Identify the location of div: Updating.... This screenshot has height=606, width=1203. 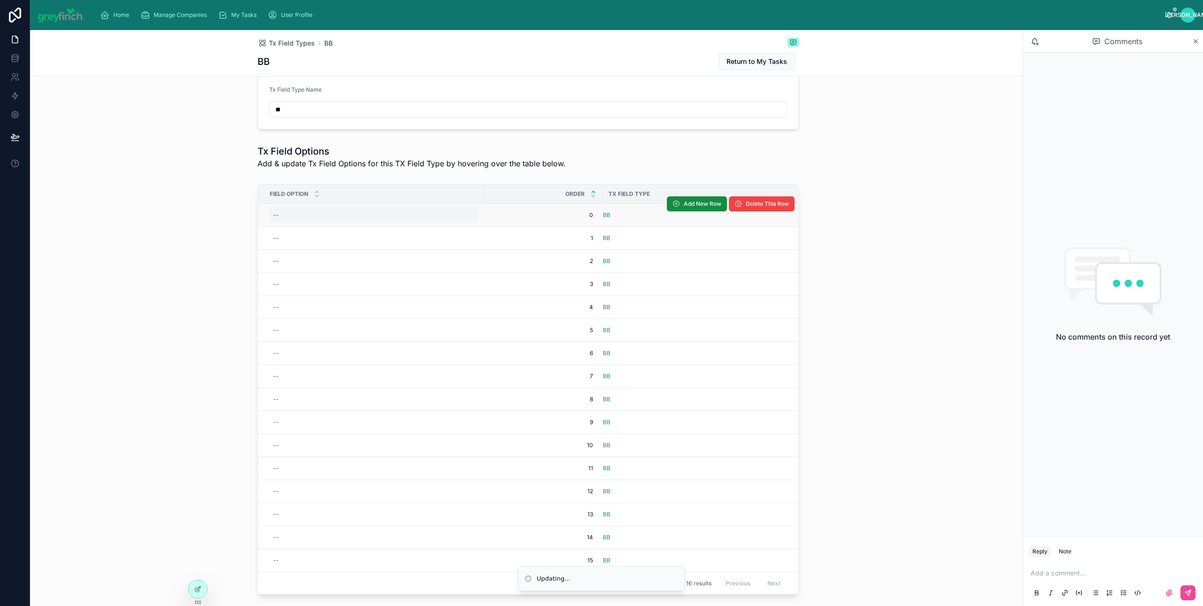
(553, 579).